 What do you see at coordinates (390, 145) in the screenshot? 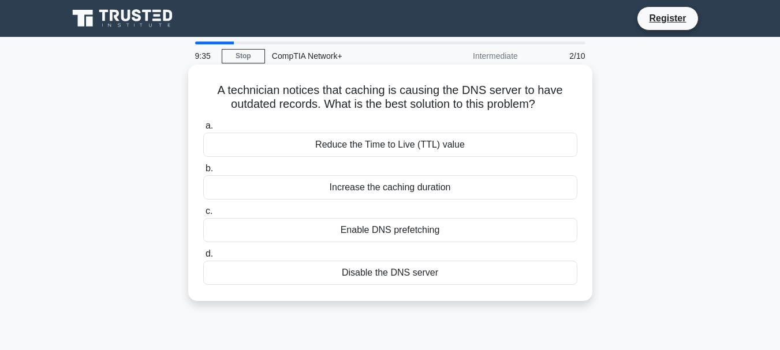
I see `div: Reduce the Time to Live (TTL) value` at bounding box center [390, 145].